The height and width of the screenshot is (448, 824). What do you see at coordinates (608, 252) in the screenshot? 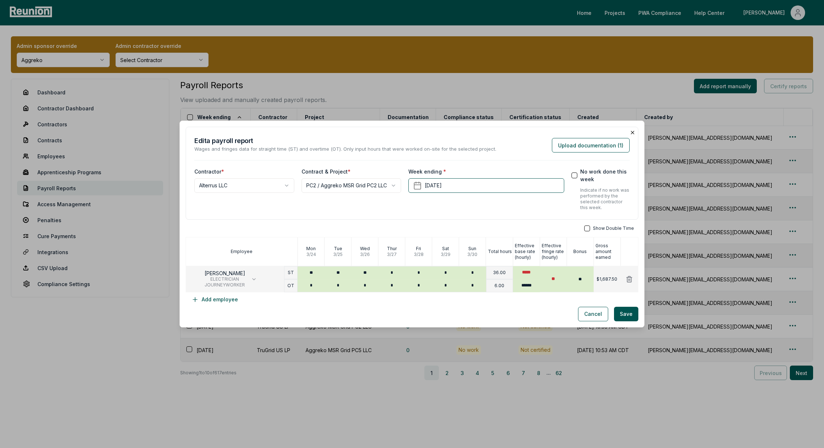
I see `p: Gross amount earned` at bounding box center [608, 252].